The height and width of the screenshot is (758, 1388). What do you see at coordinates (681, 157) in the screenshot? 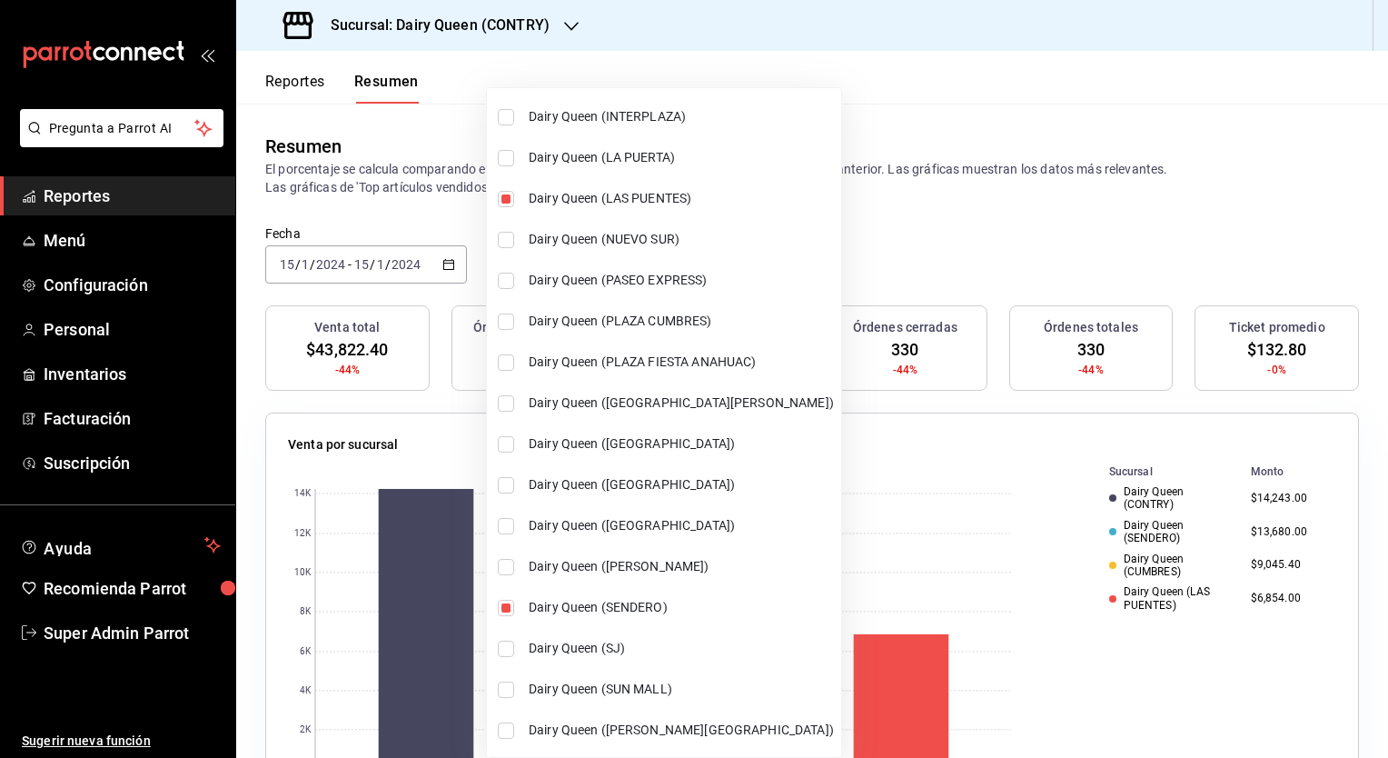
I see `span: Dairy Queen (LA PUERTA)` at bounding box center [681, 157].